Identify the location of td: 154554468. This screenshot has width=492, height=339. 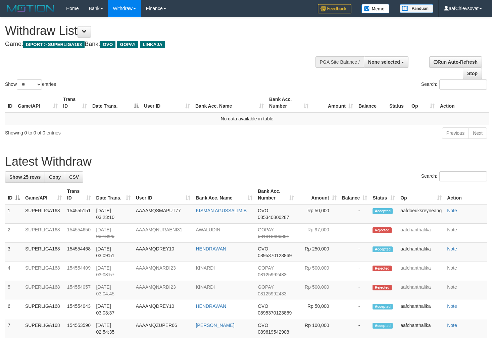
(79, 252).